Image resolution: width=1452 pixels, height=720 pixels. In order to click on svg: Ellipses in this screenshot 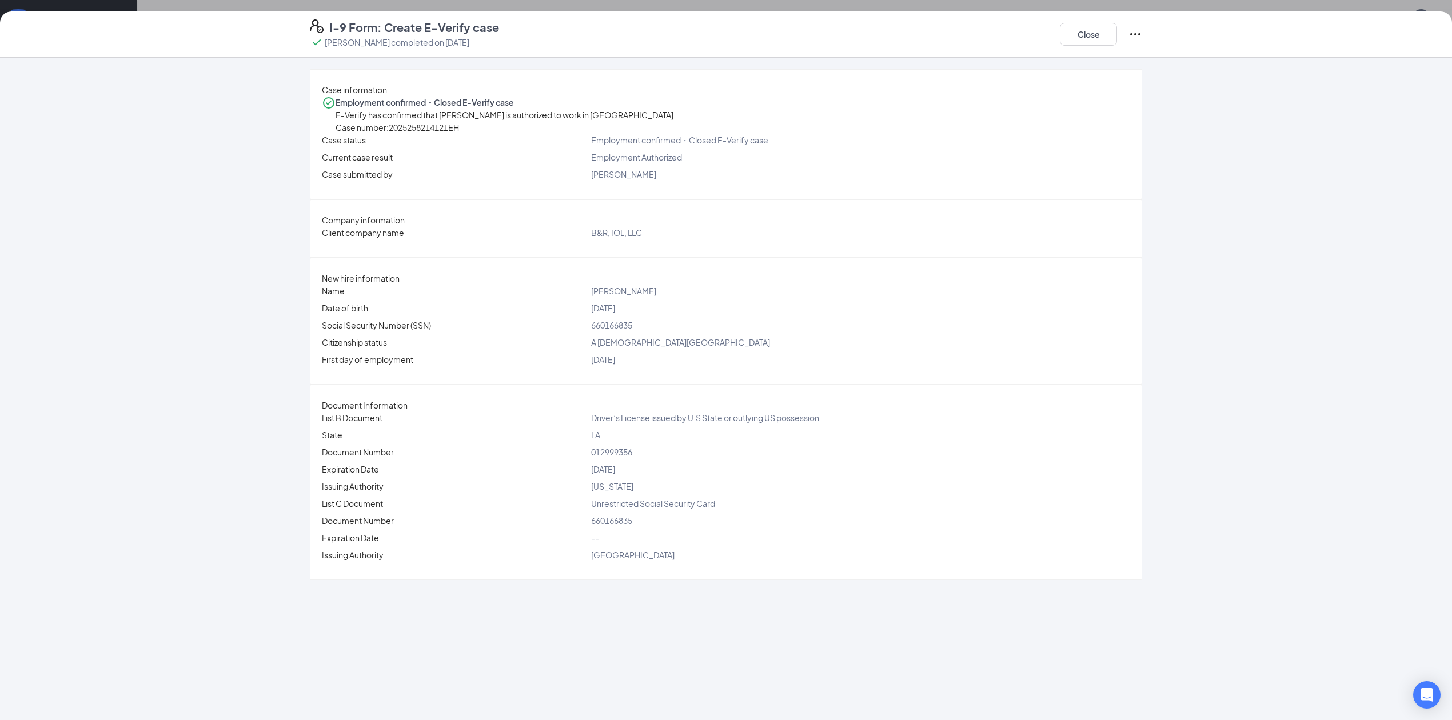, I will do `click(1136, 34)`.